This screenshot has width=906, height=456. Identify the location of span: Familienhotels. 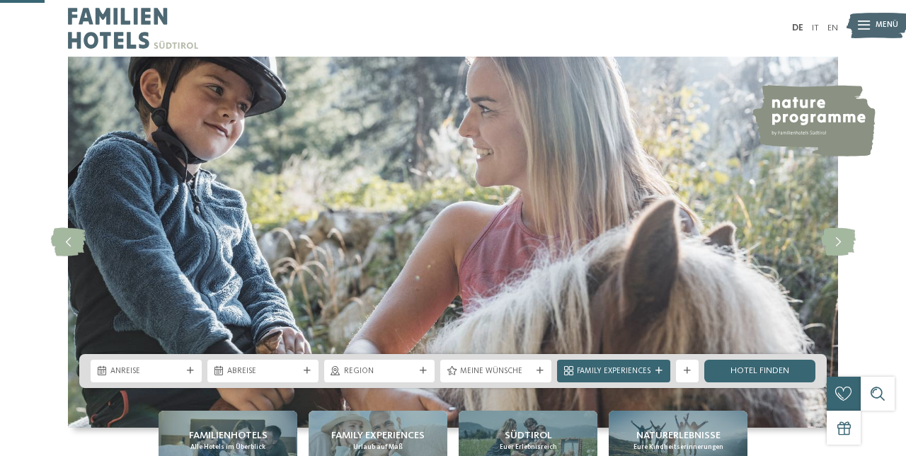
(228, 436).